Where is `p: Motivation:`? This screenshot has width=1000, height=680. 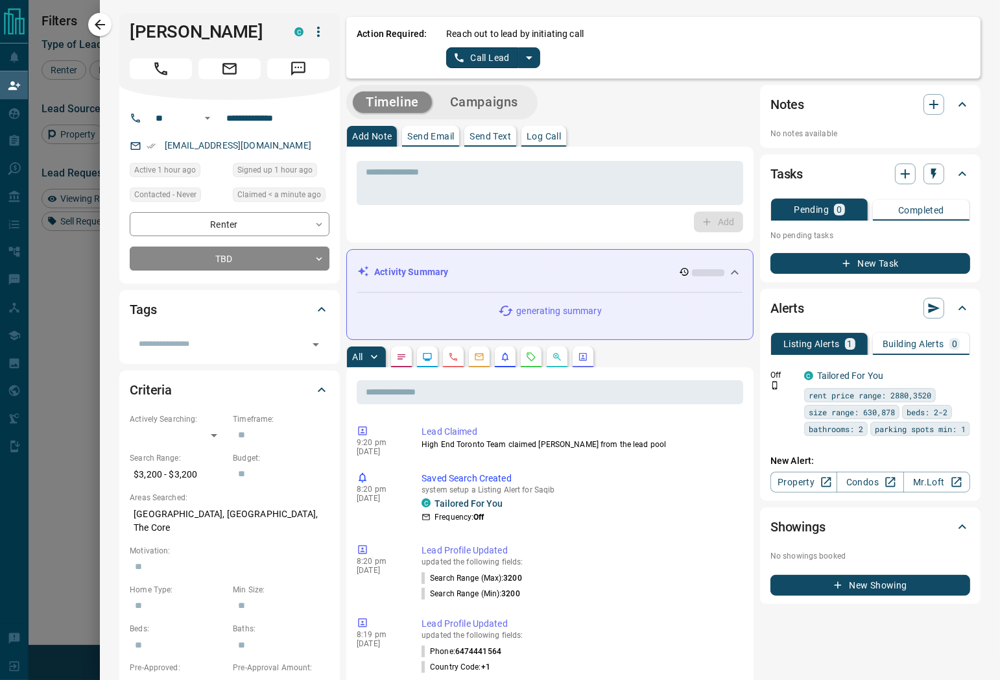 p: Motivation: is located at coordinates (230, 551).